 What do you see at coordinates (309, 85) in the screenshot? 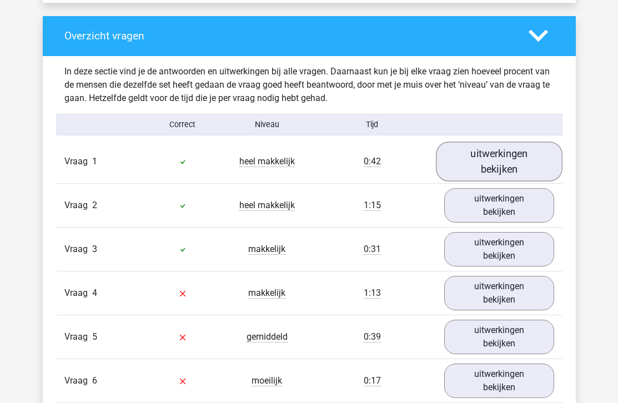
I see `div: In deze sectie vind je de antwoorden en uitwerkingen bij alle vragen. Daarnaast kun je bij elke v...` at bounding box center [309, 85].